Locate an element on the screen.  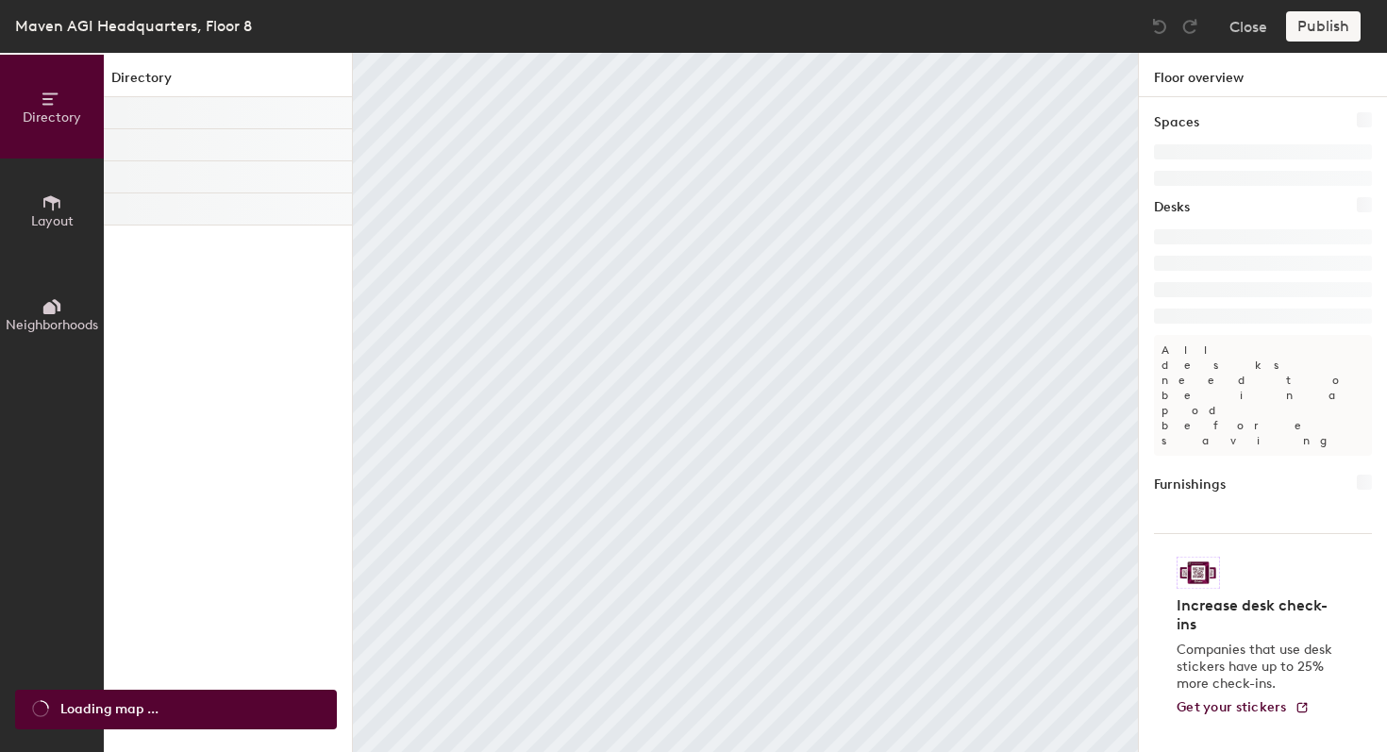
span: Loading map ... is located at coordinates (109, 710).